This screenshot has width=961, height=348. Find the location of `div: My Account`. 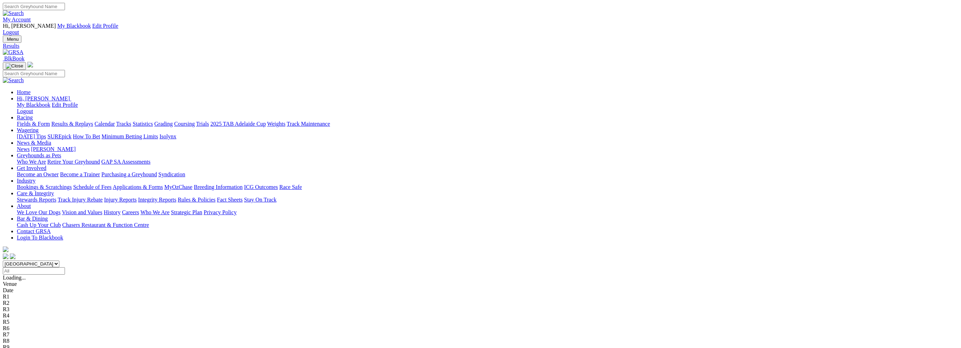

div: My Account is located at coordinates (480, 29).